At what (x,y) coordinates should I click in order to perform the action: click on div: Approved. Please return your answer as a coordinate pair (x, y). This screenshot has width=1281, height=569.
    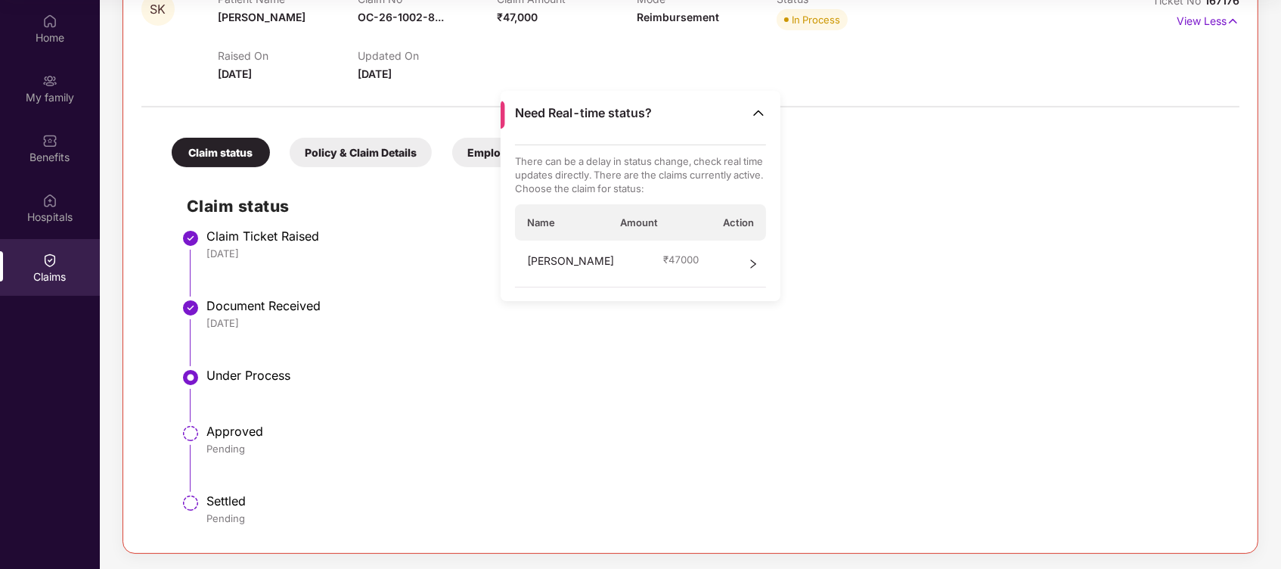
    Looking at the image, I should click on (715, 431).